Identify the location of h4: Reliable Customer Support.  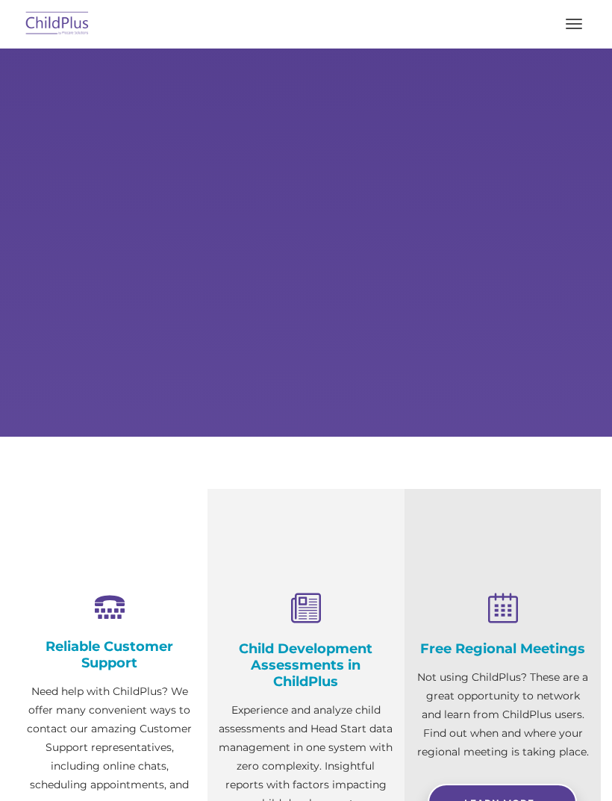
(109, 655).